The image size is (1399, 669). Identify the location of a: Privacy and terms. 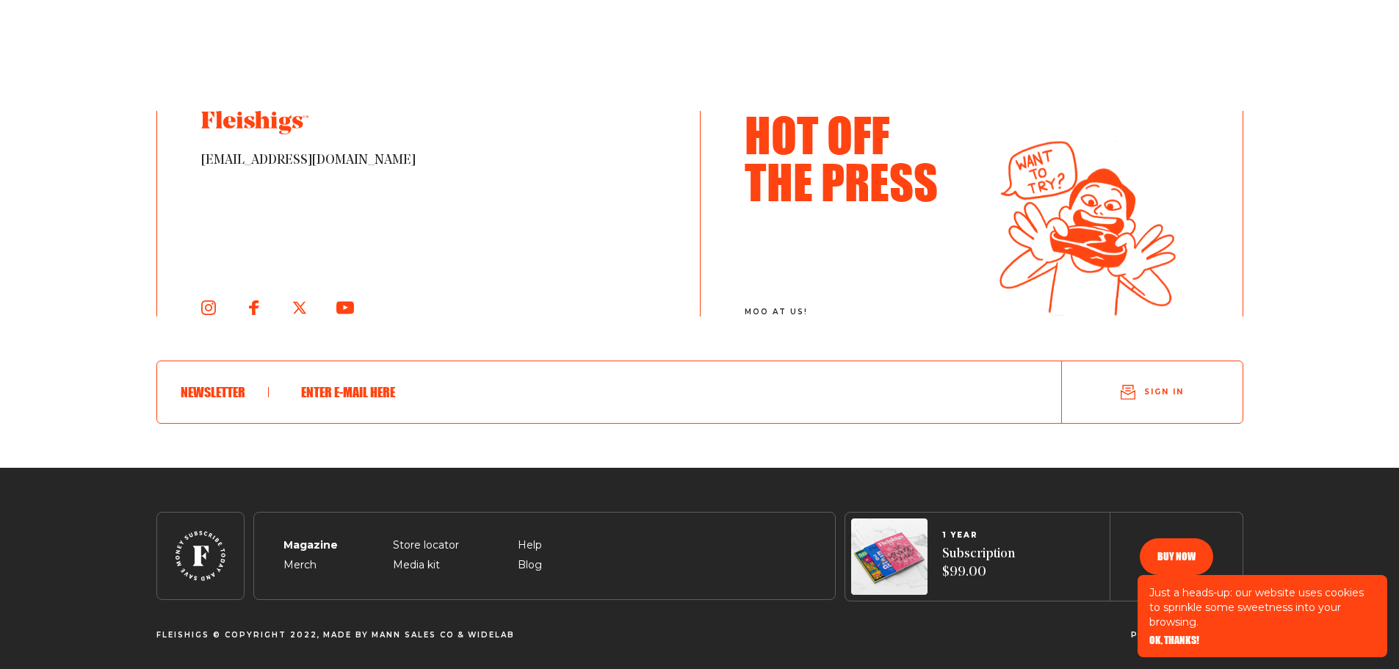
(1185, 635).